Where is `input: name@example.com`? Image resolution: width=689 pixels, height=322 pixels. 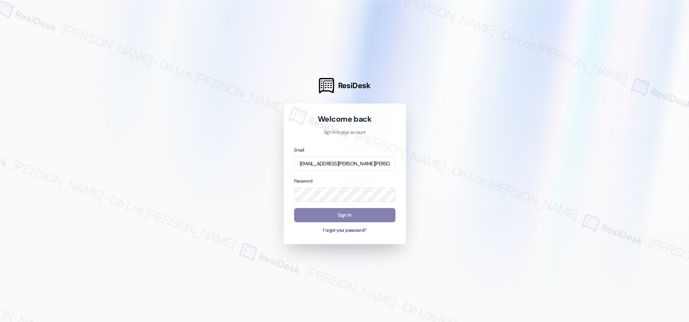
input: name@example.com is located at coordinates (345, 164).